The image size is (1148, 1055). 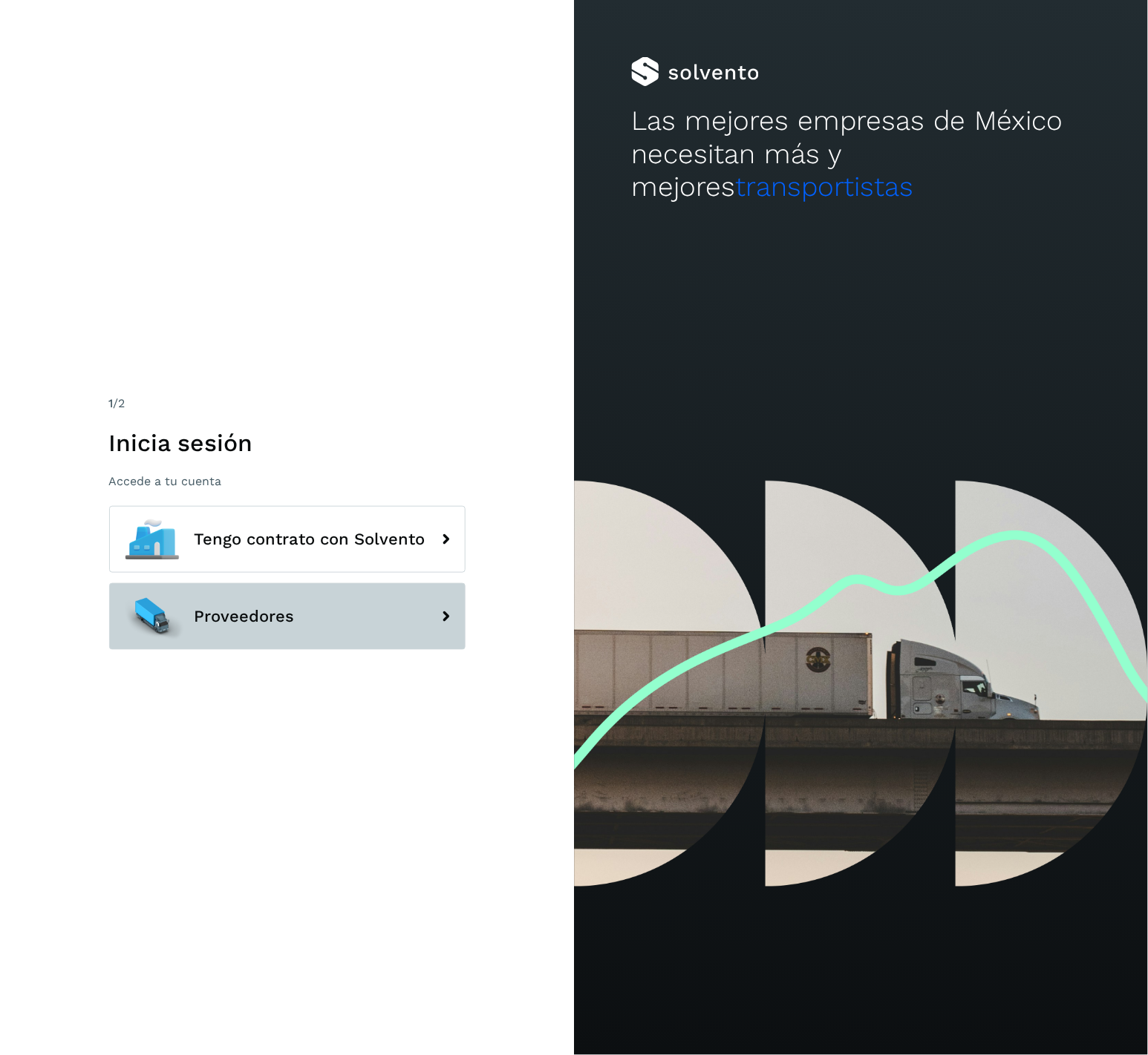 What do you see at coordinates (287, 404) in the screenshot?
I see `div: /2` at bounding box center [287, 404].